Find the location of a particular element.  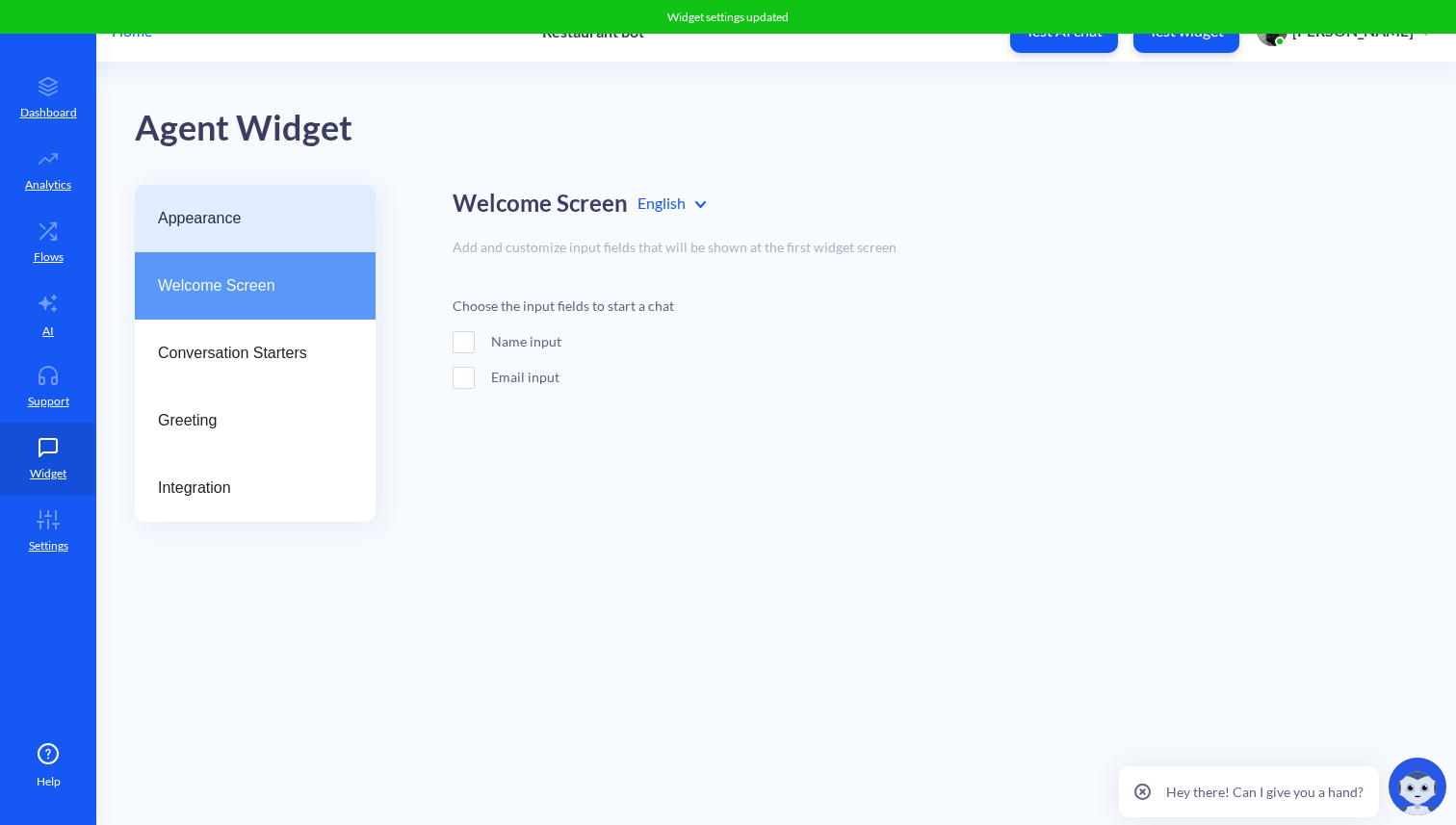

div: English is located at coordinates (671, 203).